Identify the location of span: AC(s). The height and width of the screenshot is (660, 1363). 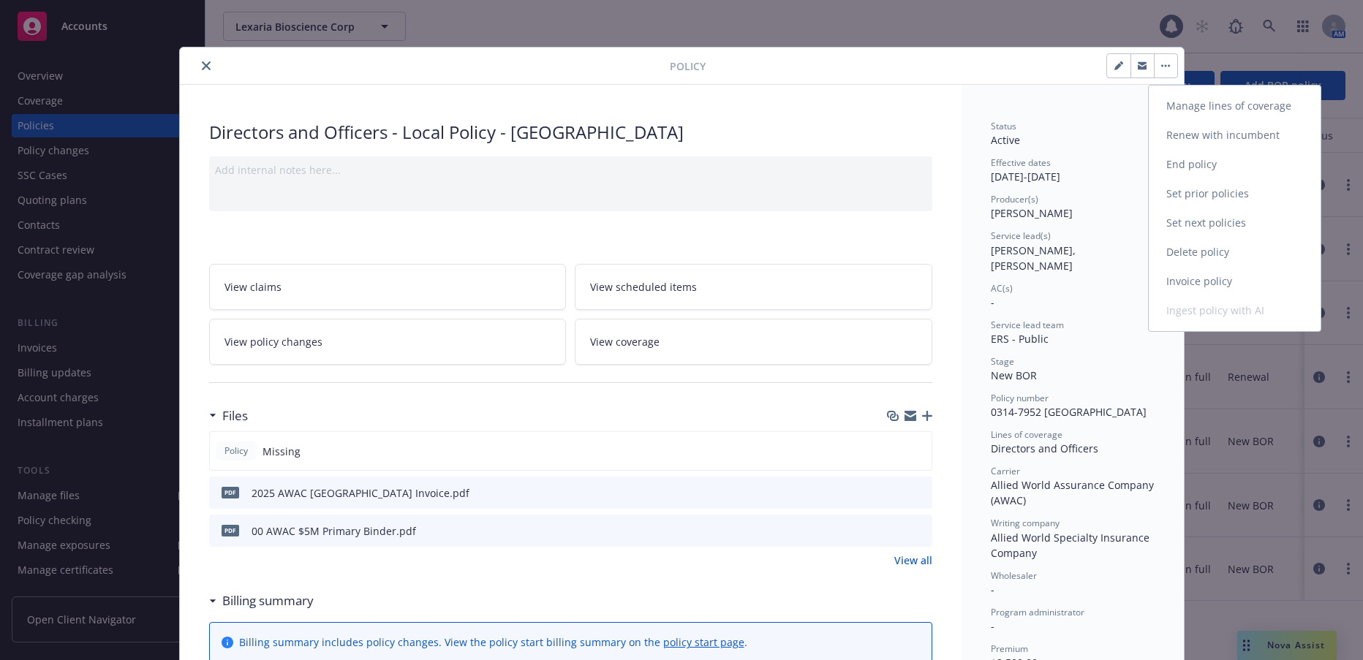
(1002, 288).